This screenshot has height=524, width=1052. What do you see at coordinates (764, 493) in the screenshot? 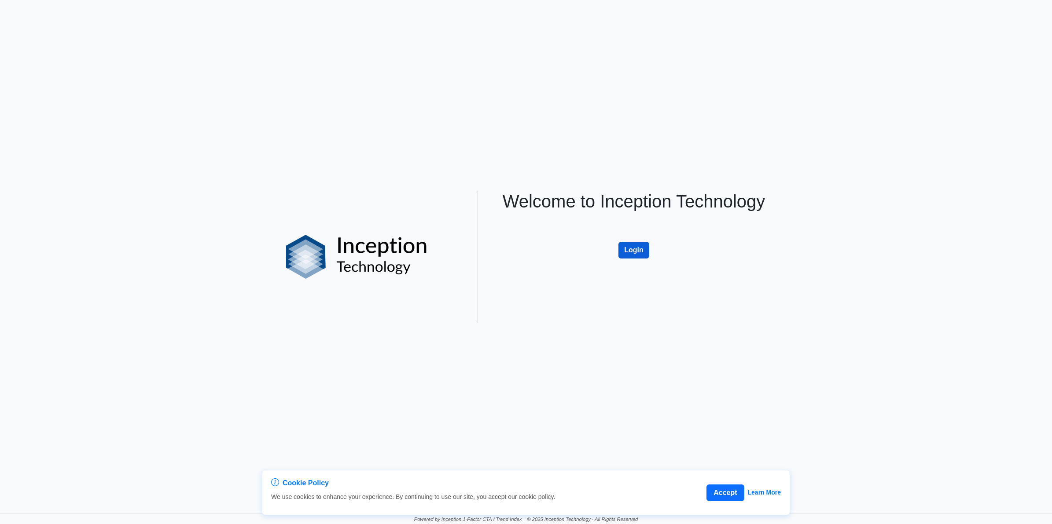
I see `a: Learn More` at bounding box center [764, 493].